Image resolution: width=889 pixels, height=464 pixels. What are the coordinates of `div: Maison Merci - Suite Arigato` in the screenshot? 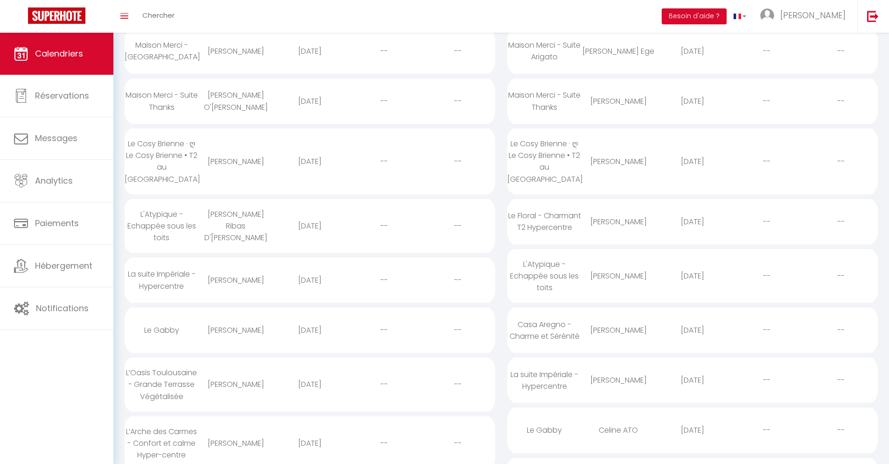 It's located at (544, 51).